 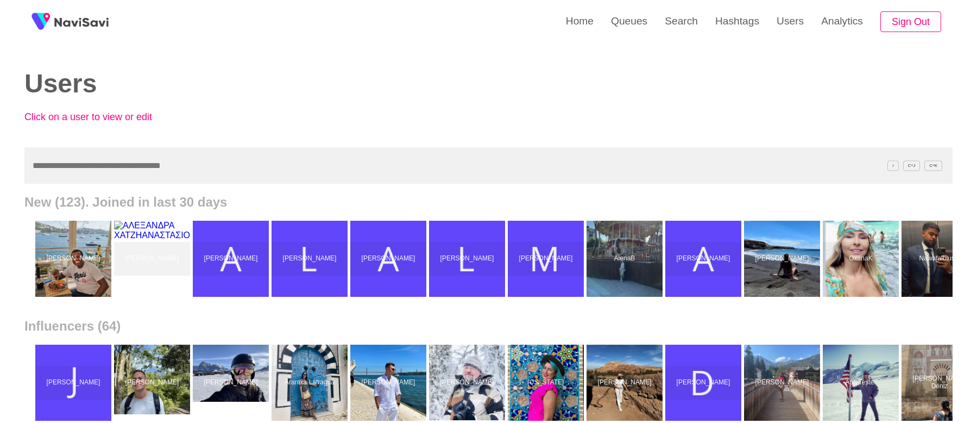 I want to click on a: AlenaBAlenaB, so click(x=626, y=259).